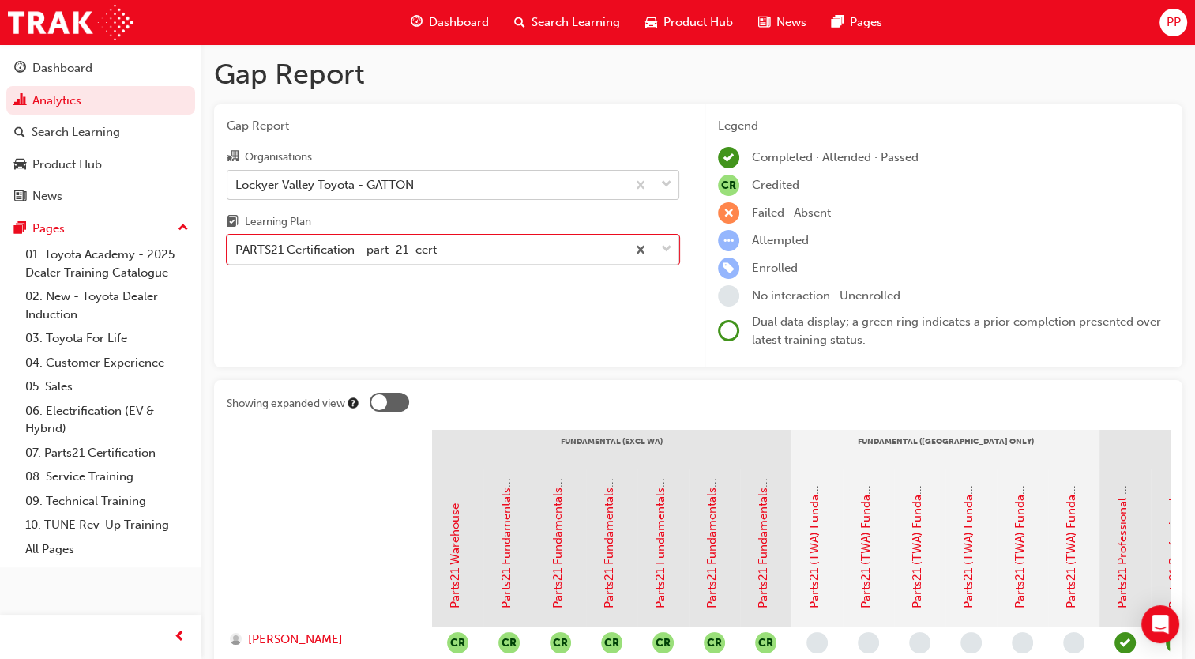 Image resolution: width=1195 pixels, height=659 pixels. I want to click on a: 07. Parts21 Certification, so click(107, 453).